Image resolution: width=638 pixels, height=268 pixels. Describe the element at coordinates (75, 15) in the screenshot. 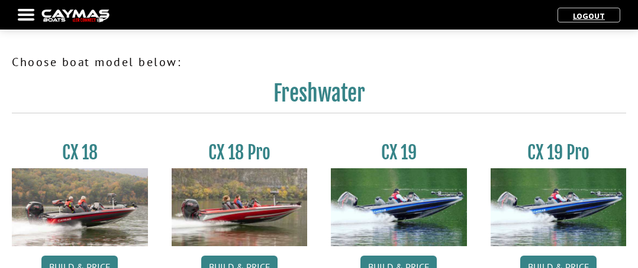

I see `img: caymas-dealer-connect-2ed40d3bc7270c1d8d7ffb4b79bf05adc795679939227970def78ec6f6c03838.gif` at that location.